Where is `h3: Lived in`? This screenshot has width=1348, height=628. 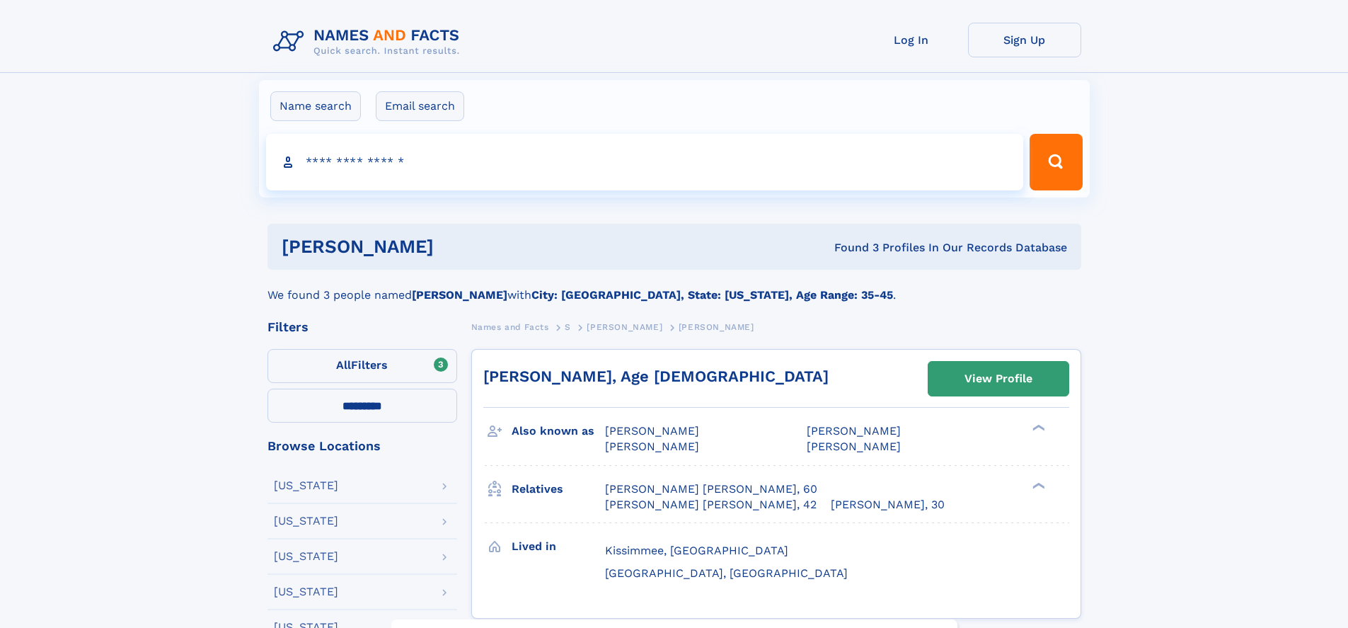 h3: Lived in is located at coordinates (558, 546).